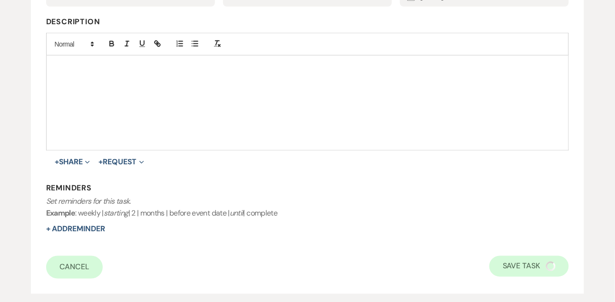 The image size is (615, 302). What do you see at coordinates (551, 267) in the screenshot?
I see `img: loading spinner` at bounding box center [551, 267].